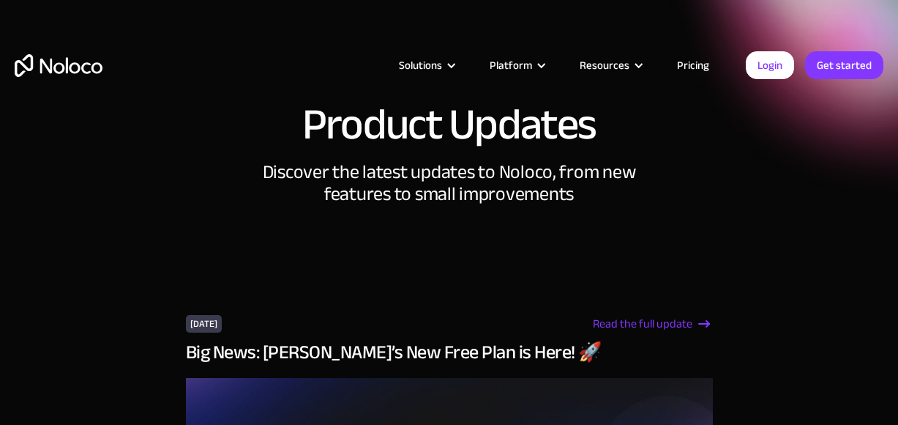 The image size is (898, 425). Describe the element at coordinates (450, 124) in the screenshot. I see `h1: Product Updates` at that location.